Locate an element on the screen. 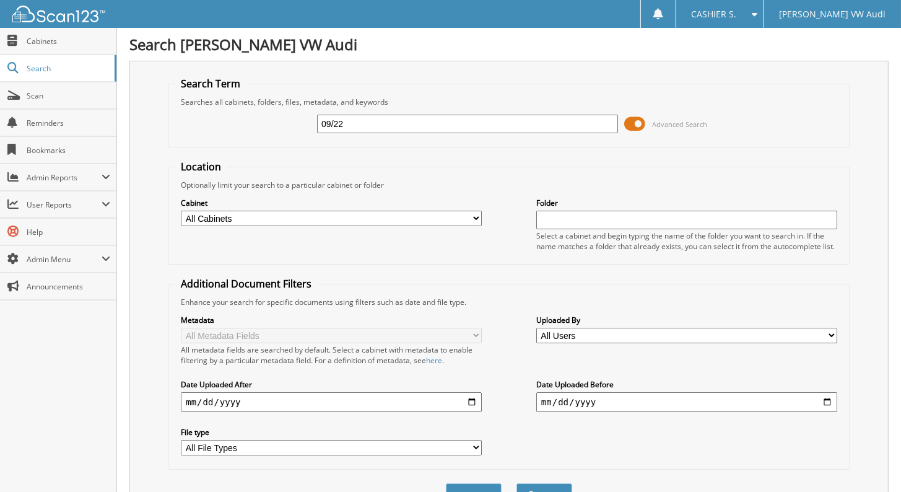 The width and height of the screenshot is (901, 492). label: Date Uploaded Before is located at coordinates (687, 384).